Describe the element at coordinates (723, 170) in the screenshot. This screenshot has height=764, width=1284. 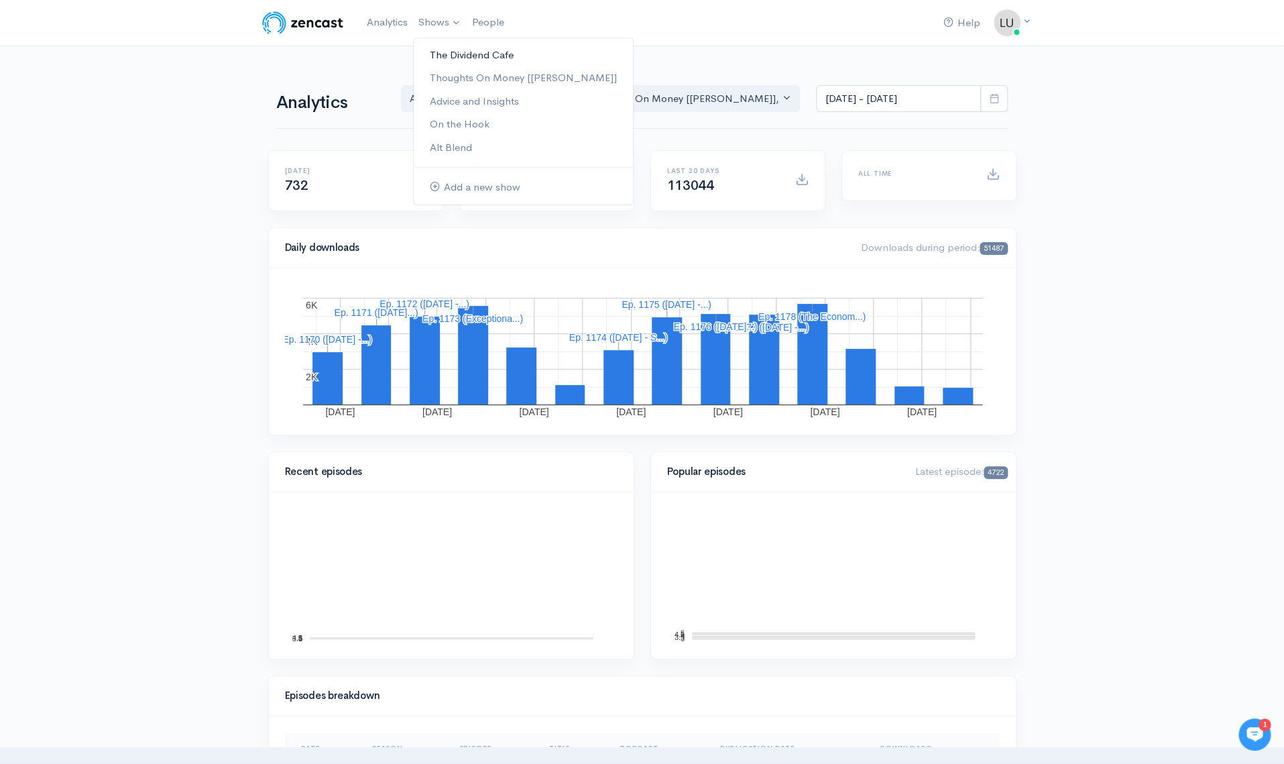
I see `h6: Last 30 days` at that location.